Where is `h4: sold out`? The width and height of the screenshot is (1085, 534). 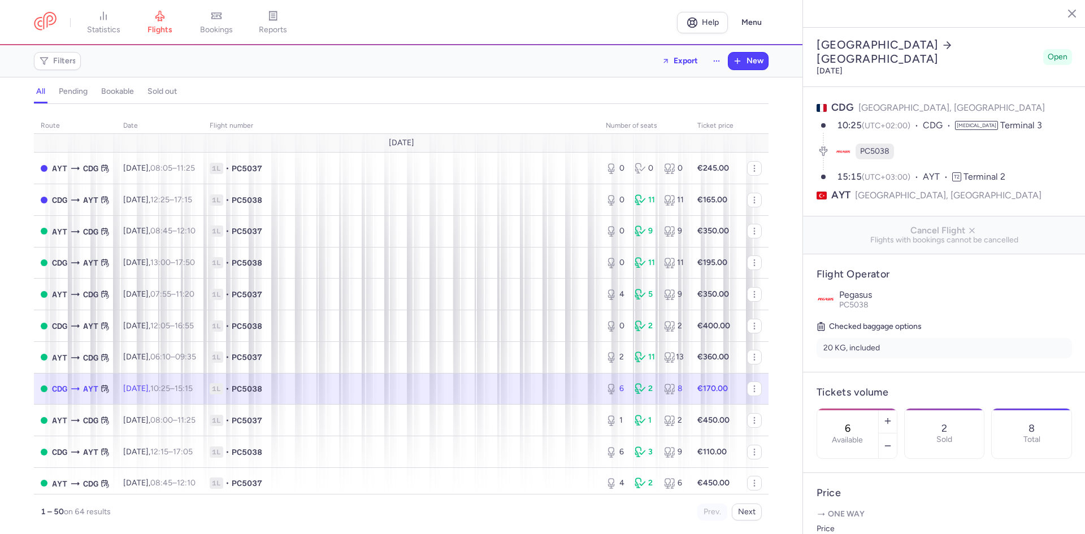 h4: sold out is located at coordinates (162, 92).